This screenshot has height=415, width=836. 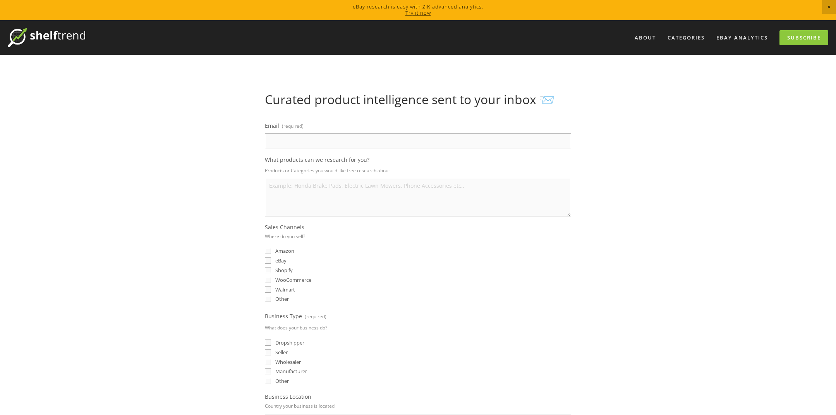 I want to click on input: WooCommerce, so click(x=268, y=280).